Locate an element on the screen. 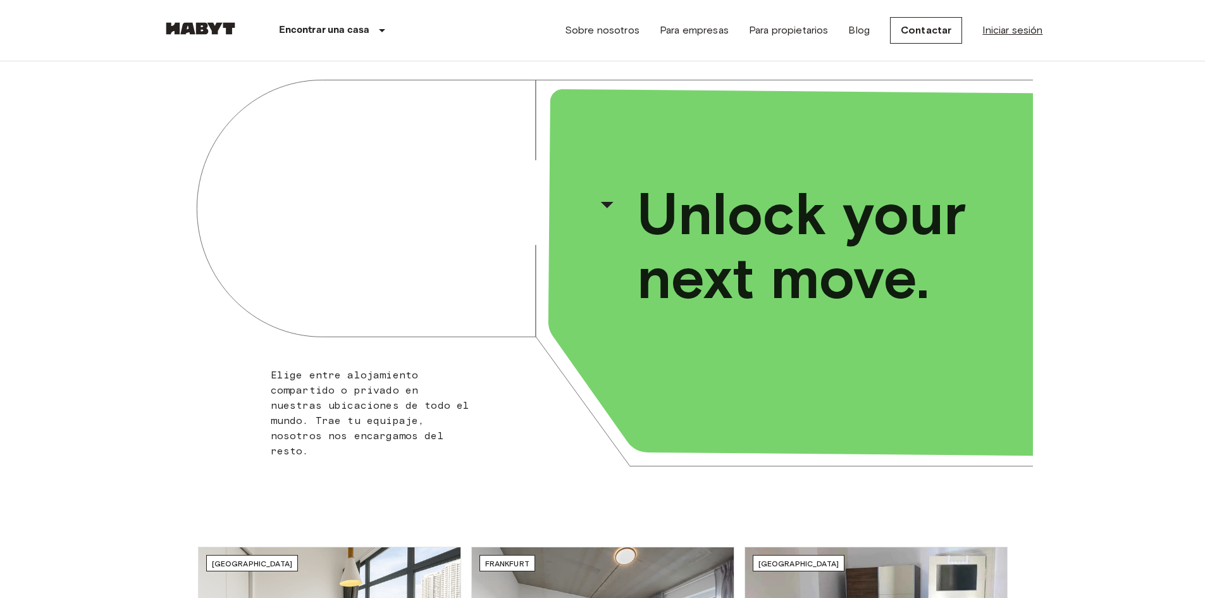 The height and width of the screenshot is (598, 1205). span: Unlock your next move. is located at coordinates (809, 246).